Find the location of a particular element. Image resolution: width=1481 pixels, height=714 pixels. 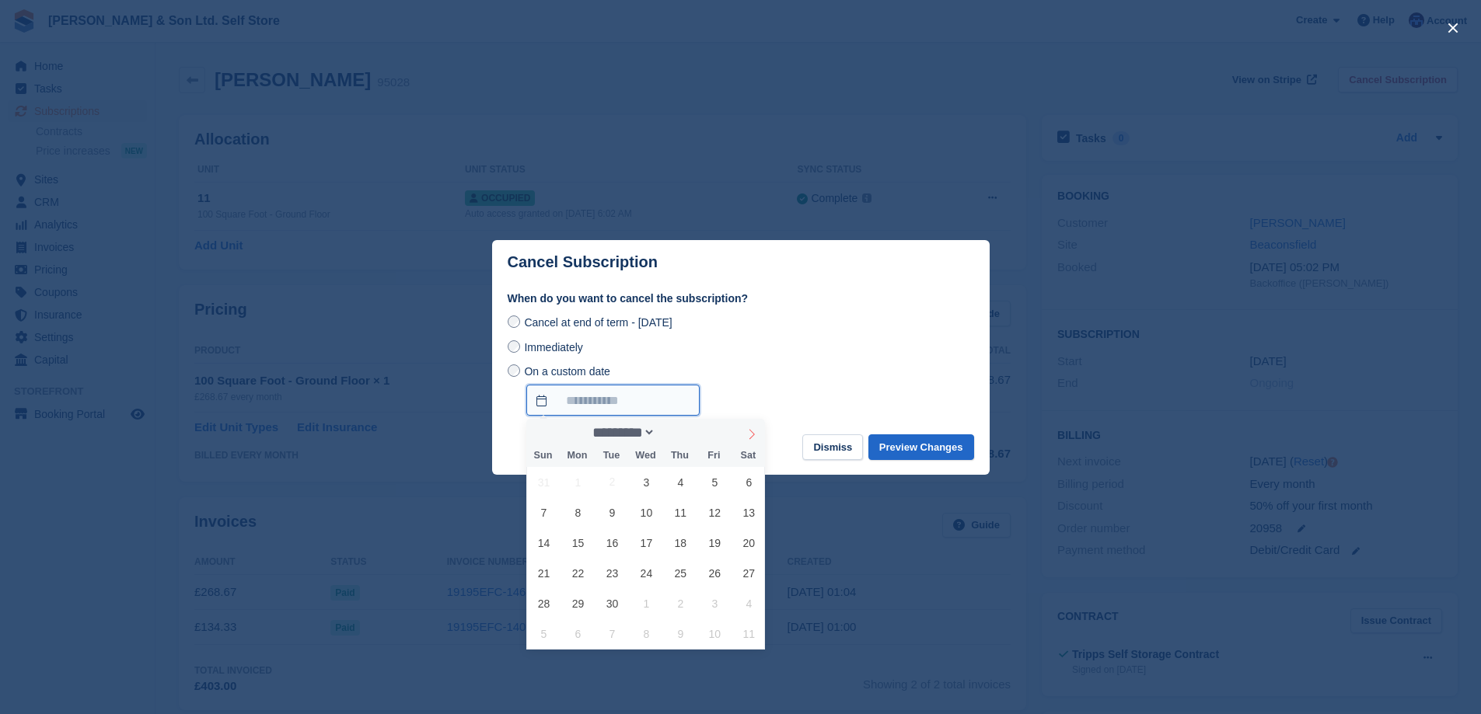

input: Year is located at coordinates (679, 432).